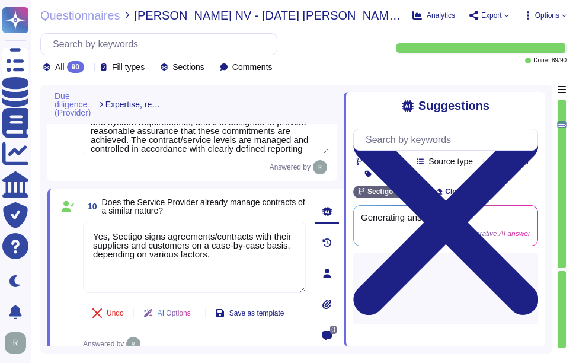 Image resolution: width=576 pixels, height=363 pixels. I want to click on span: 89 / 90, so click(559, 60).